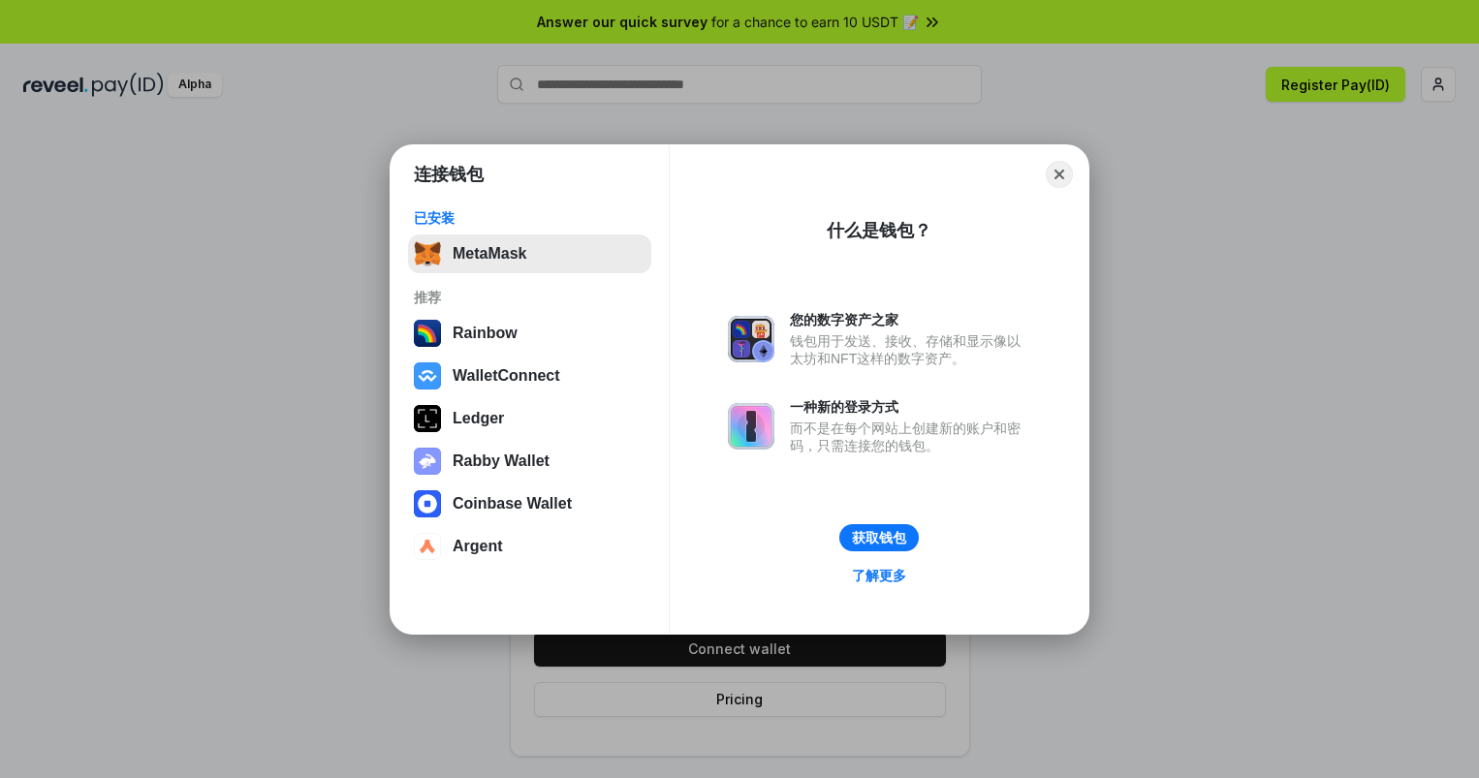  Describe the element at coordinates (910, 320) in the screenshot. I see `div: 您的数字资产之家` at that location.